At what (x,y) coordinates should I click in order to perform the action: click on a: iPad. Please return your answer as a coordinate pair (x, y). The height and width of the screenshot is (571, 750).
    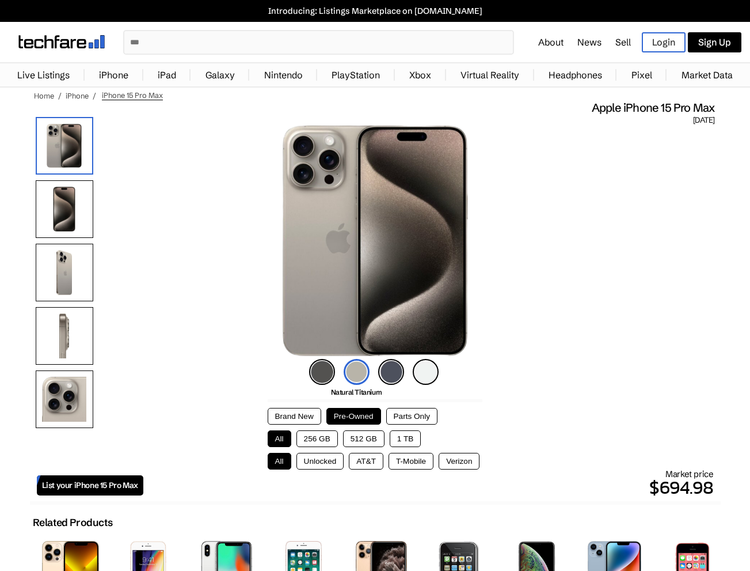
    Looking at the image, I should click on (167, 75).